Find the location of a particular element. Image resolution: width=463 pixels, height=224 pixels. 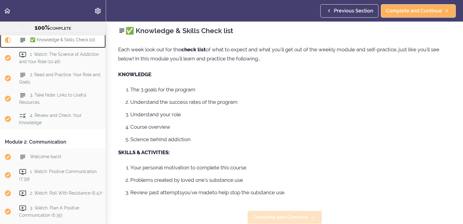

span: 1. Watch: Positive Communication (7:39) is located at coordinates (58, 174).